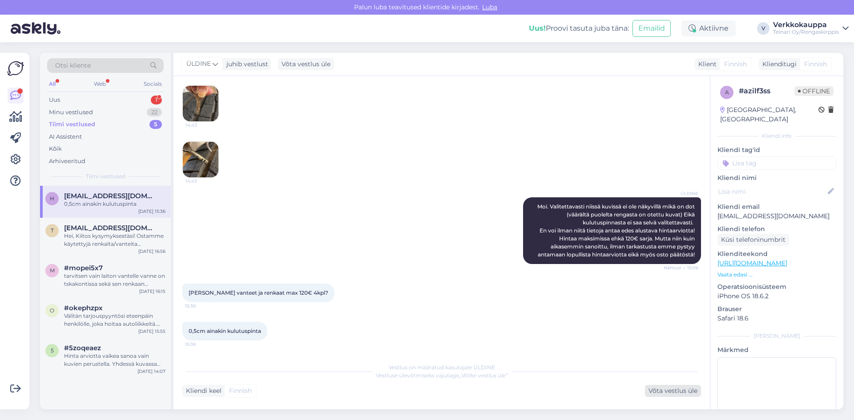 The height and width of the screenshot is (420, 854). What do you see at coordinates (777, 254) in the screenshot?
I see `p: Klienditeekond` at bounding box center [777, 254].